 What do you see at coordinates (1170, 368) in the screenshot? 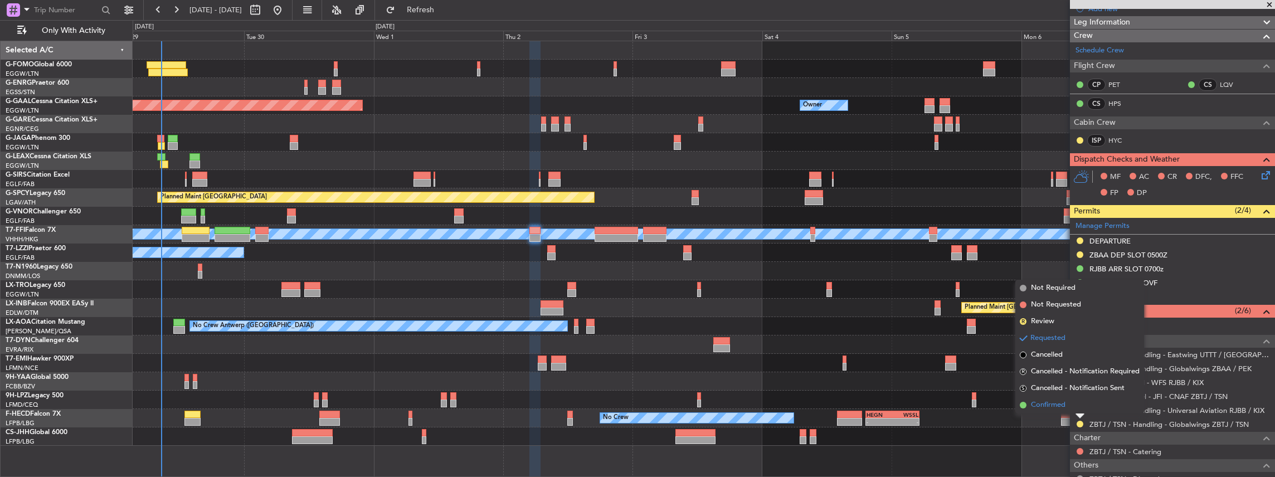
I see `a: ZBTJ / TSN - Handling - Globalwings ZBAA / PEK` at bounding box center [1170, 368].